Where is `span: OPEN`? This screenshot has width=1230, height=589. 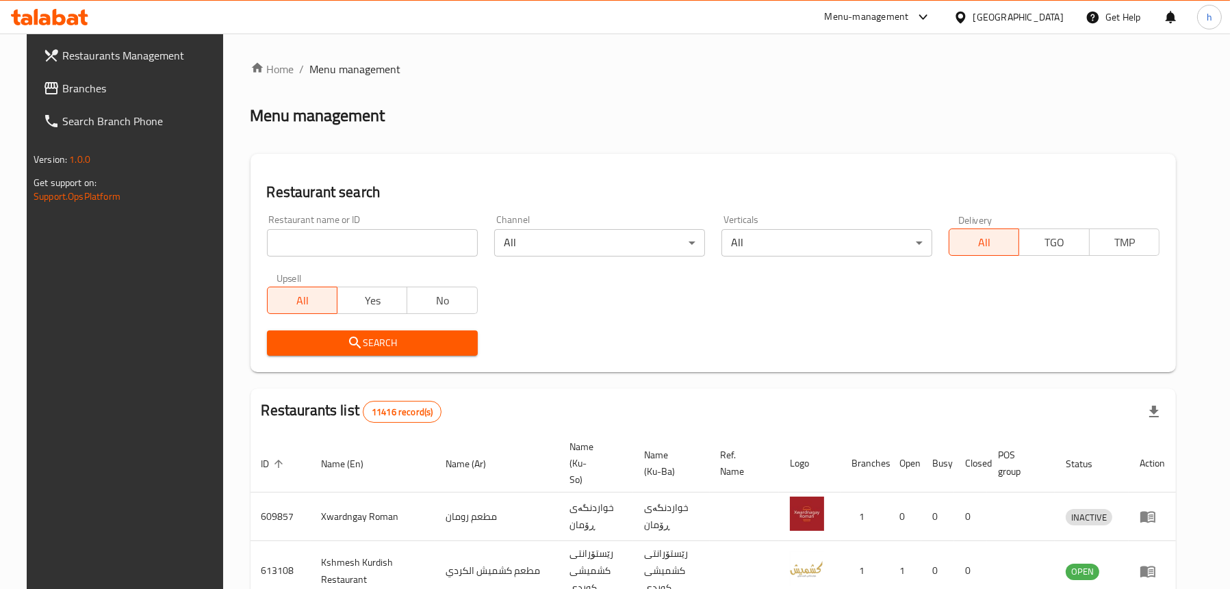 span: OPEN is located at coordinates (1082, 571).